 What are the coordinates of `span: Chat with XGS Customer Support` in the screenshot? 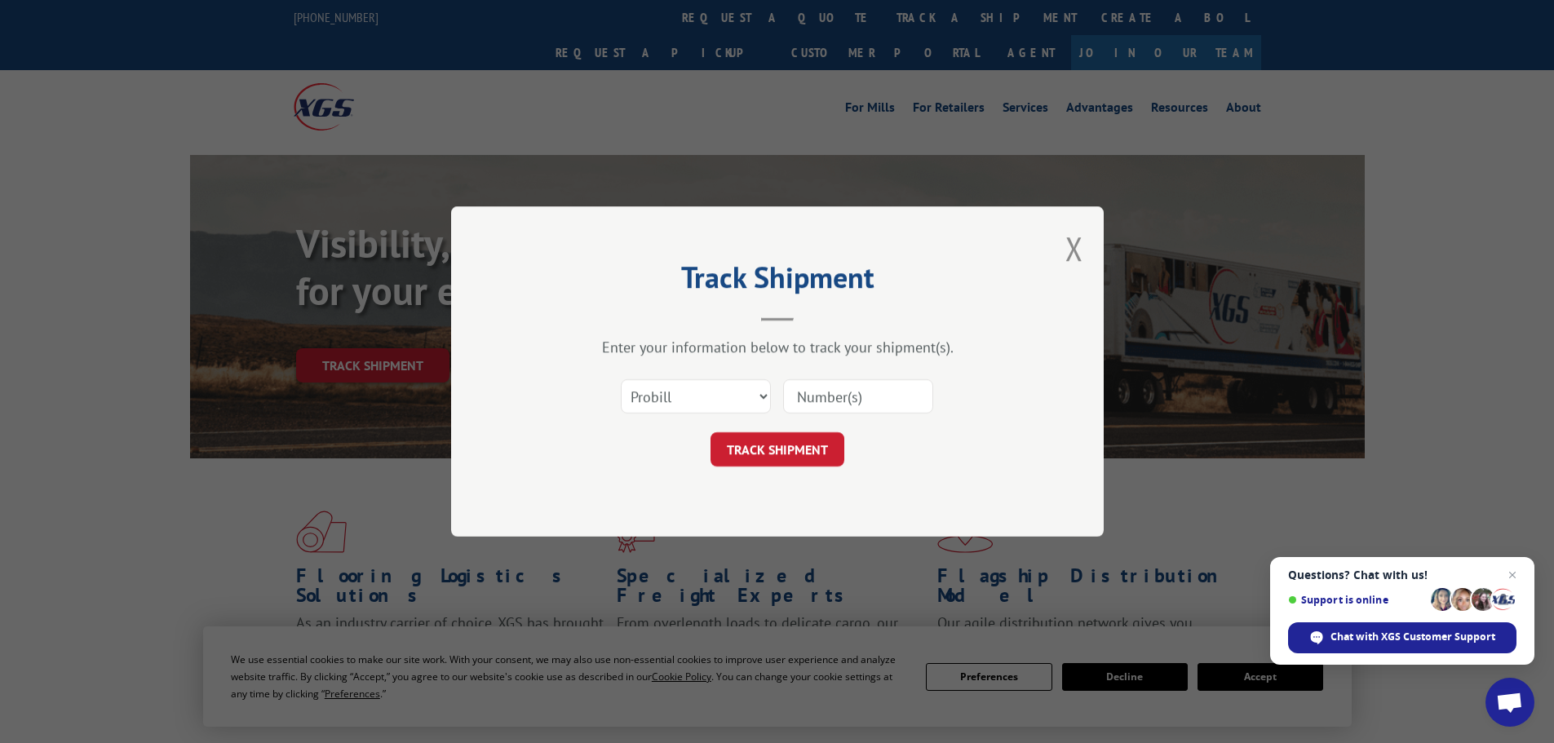 It's located at (1413, 637).